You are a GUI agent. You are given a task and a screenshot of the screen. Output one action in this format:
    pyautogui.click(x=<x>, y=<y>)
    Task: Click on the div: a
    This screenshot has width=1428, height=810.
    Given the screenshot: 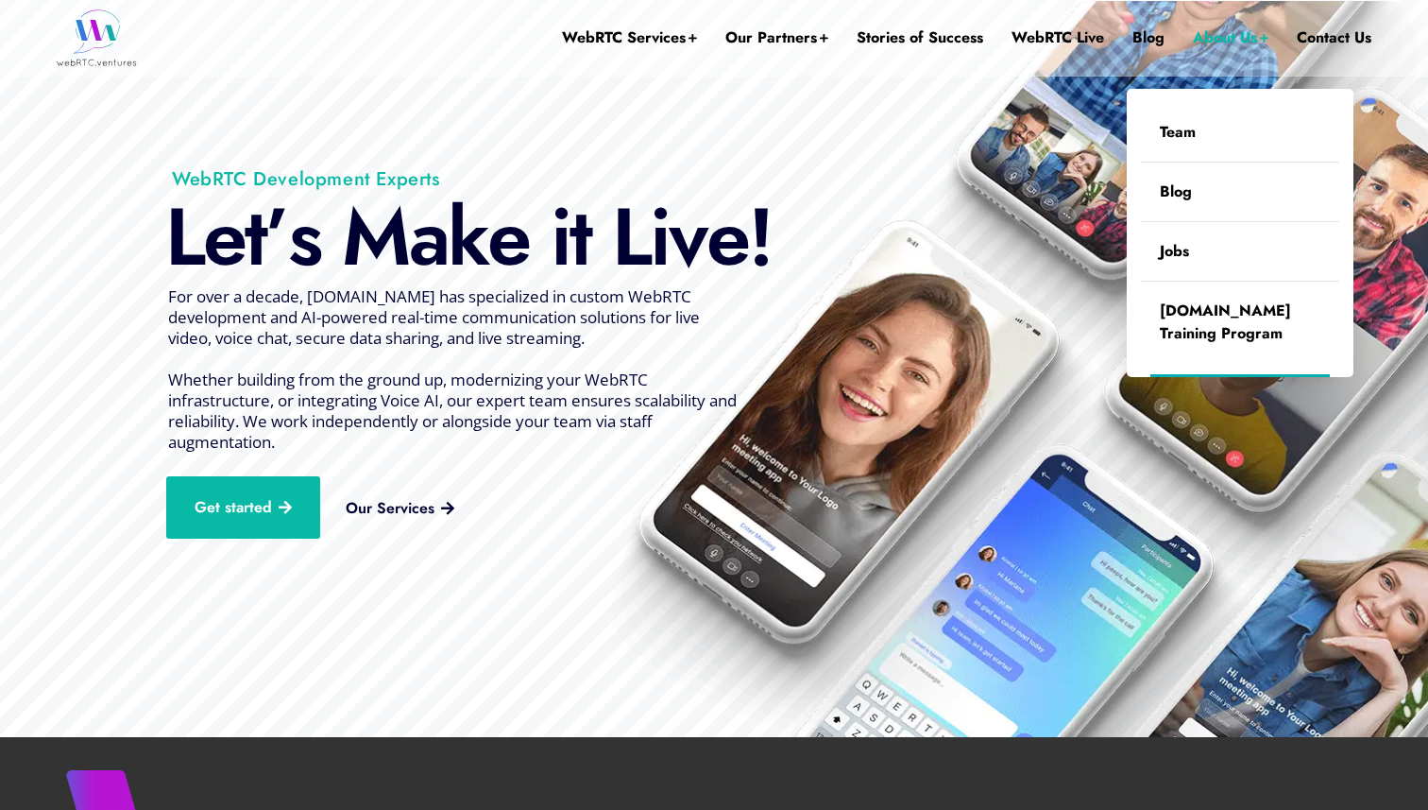 What is the action you would take?
    pyautogui.click(x=428, y=237)
    